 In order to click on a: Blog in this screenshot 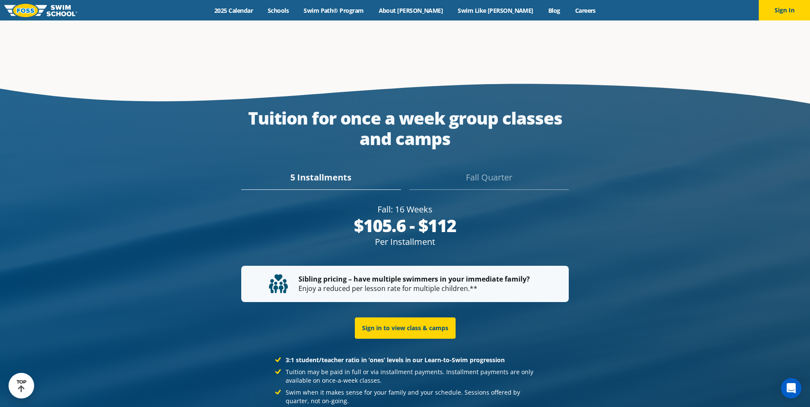, I will do `click(554, 10)`.